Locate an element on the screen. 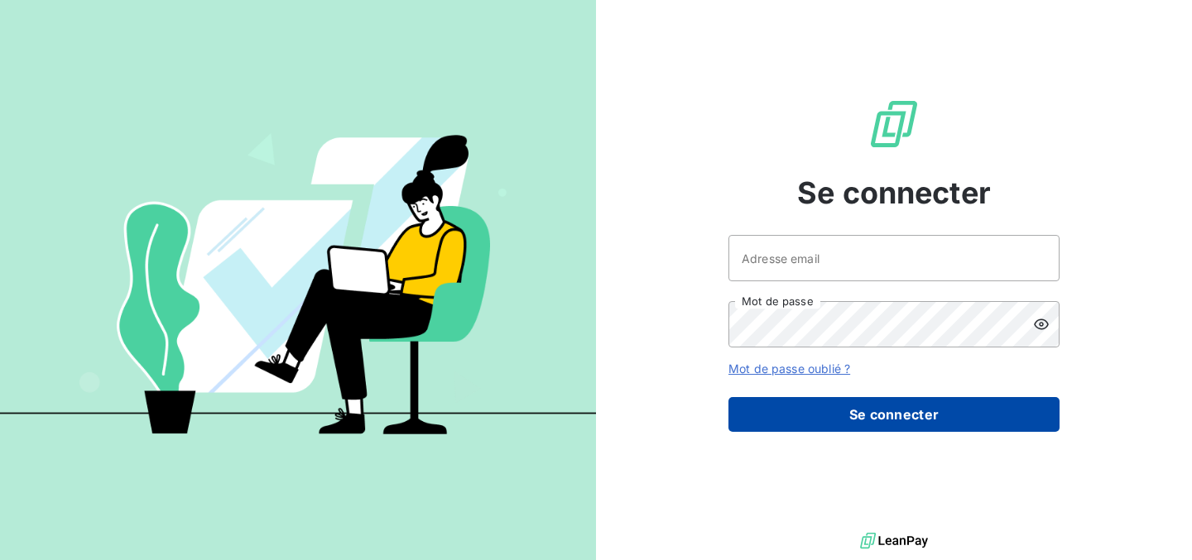  button: Se connecter is located at coordinates (894, 415).